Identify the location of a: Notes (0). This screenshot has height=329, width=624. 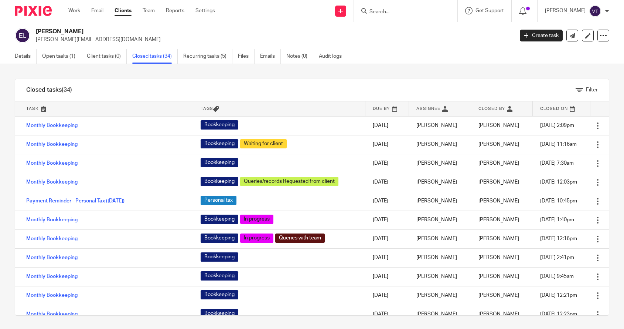
(300, 56).